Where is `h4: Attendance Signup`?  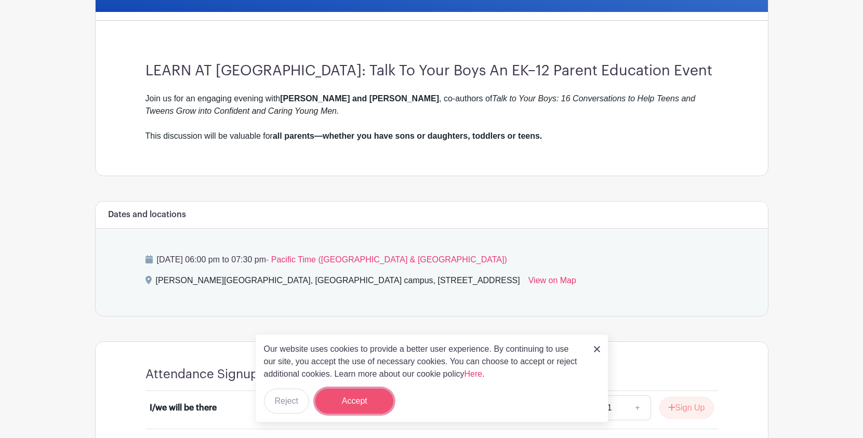
h4: Attendance Signup is located at coordinates (202, 374).